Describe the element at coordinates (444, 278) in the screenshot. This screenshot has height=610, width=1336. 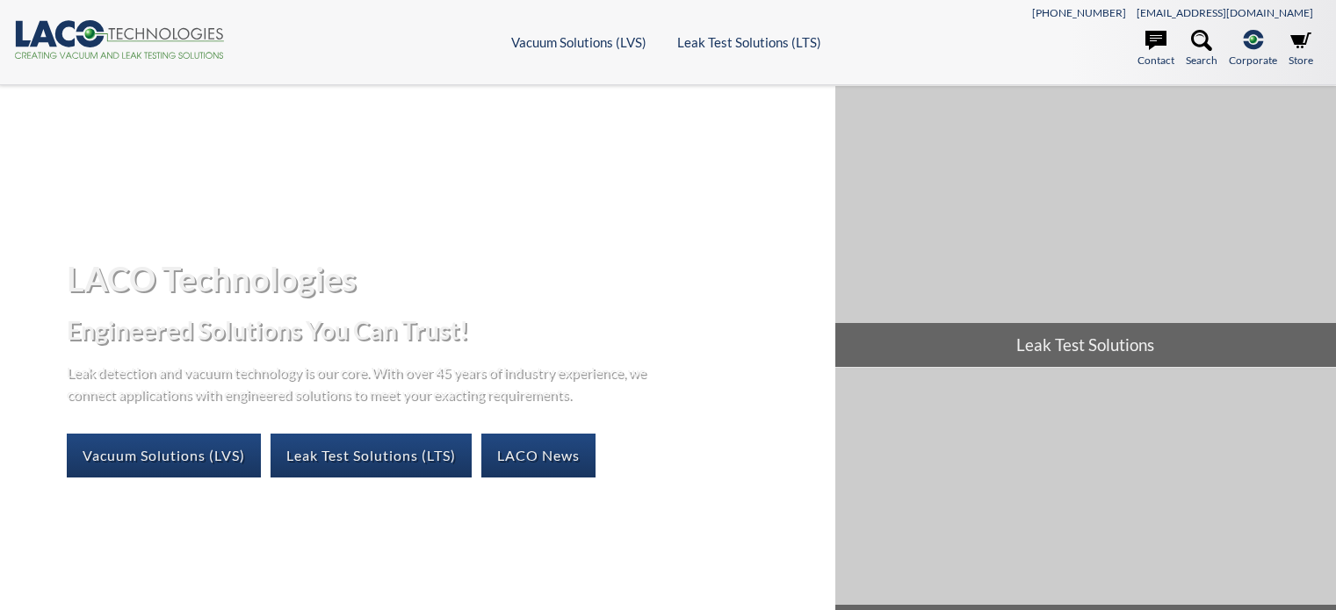
I see `h1: LACO Technologies` at that location.